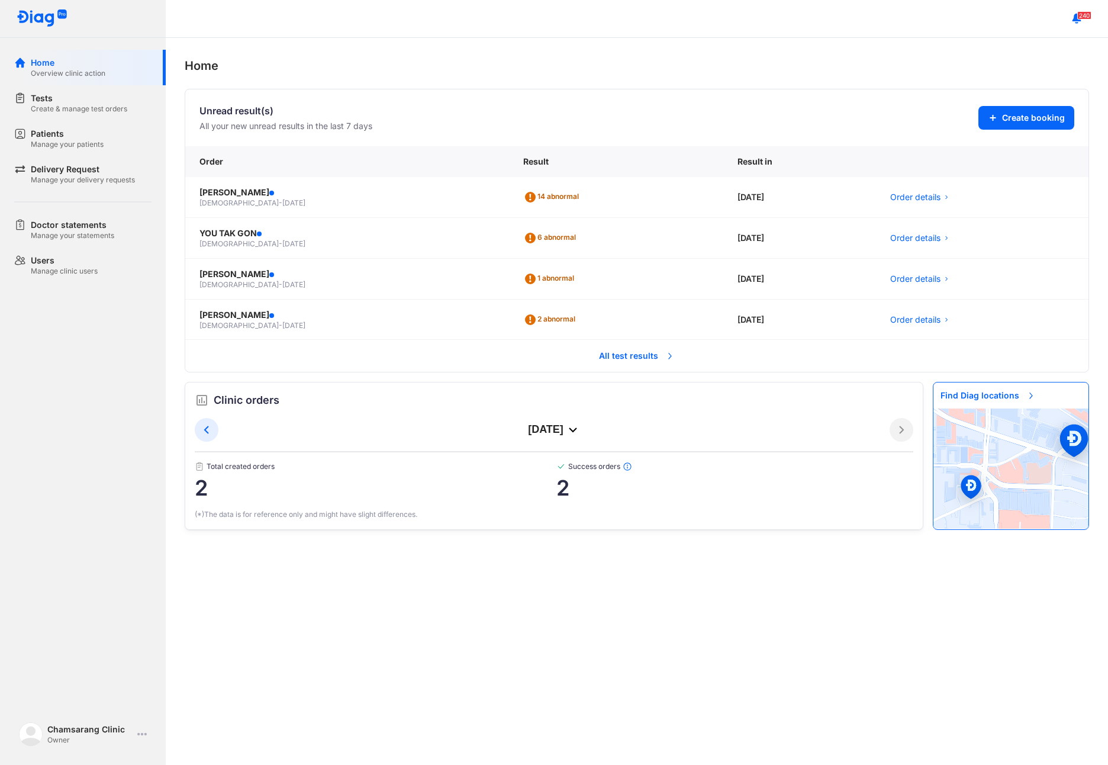  What do you see at coordinates (561, 466) in the screenshot?
I see `img: checked-green.01cc79e0.svg` at bounding box center [561, 466].